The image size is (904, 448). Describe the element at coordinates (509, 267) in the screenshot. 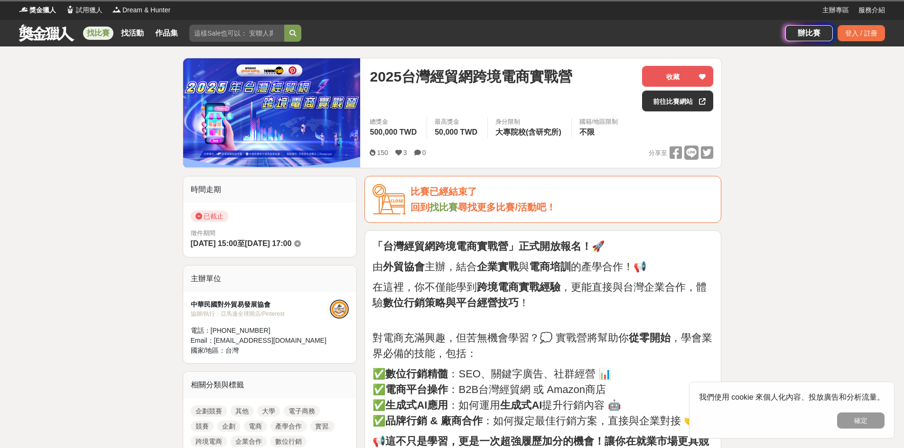

I see `span: 由 主辦，結合 與 的產學合作！📢` at that location.